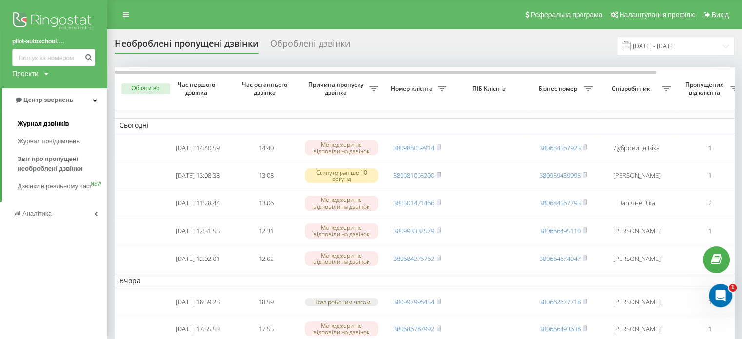  I want to click on a: 380686787992, so click(413, 329).